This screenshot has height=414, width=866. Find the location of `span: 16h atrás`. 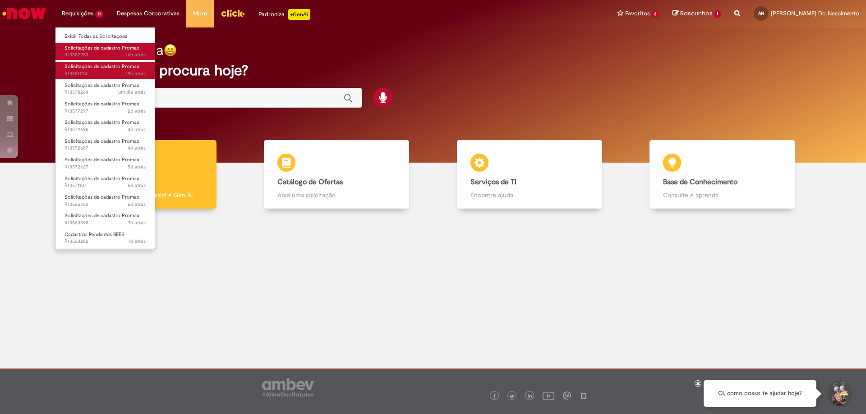

span: 16h atrás is located at coordinates (136, 55).